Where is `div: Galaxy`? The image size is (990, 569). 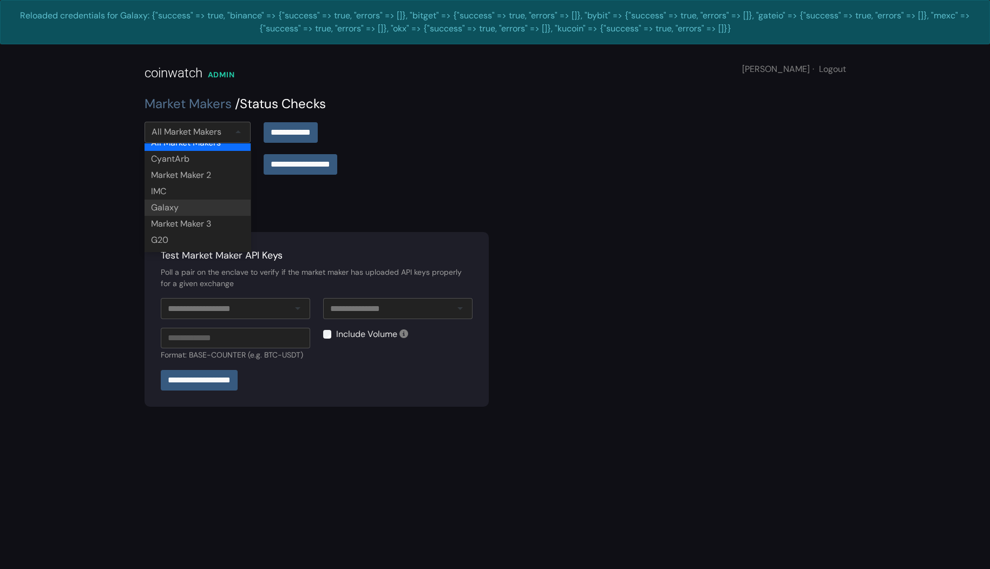
div: Galaxy is located at coordinates (198, 208).